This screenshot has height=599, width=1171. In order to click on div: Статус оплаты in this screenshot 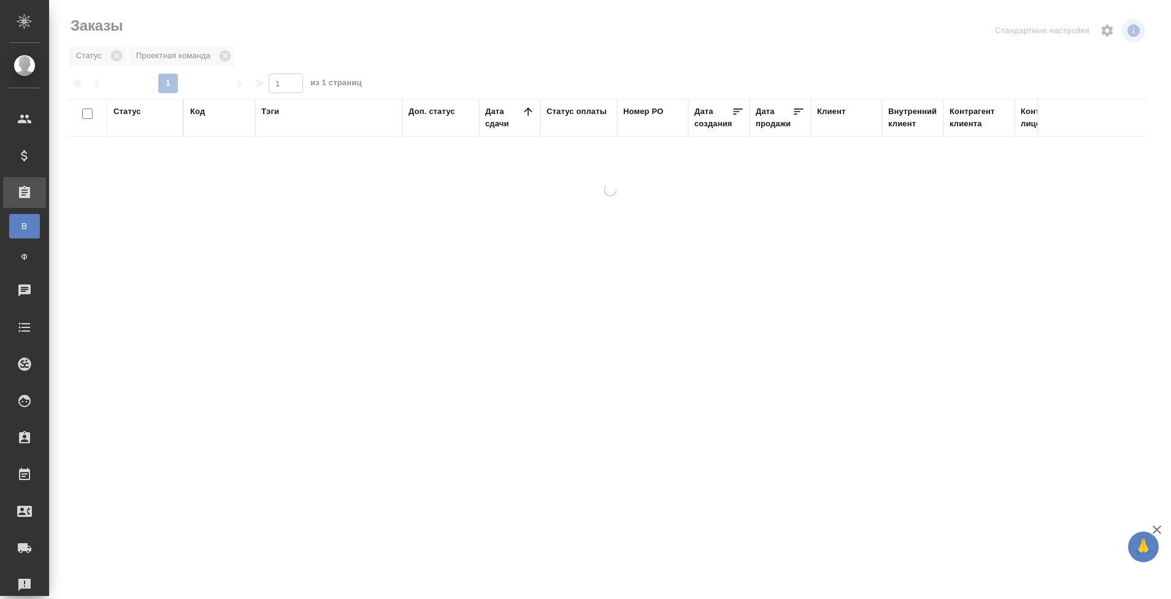, I will do `click(577, 112)`.